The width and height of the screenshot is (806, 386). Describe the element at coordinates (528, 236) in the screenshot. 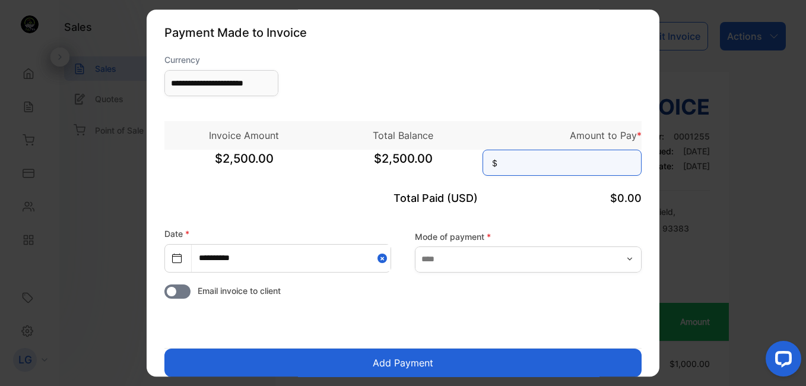

I see `label: Mode of payment` at that location.